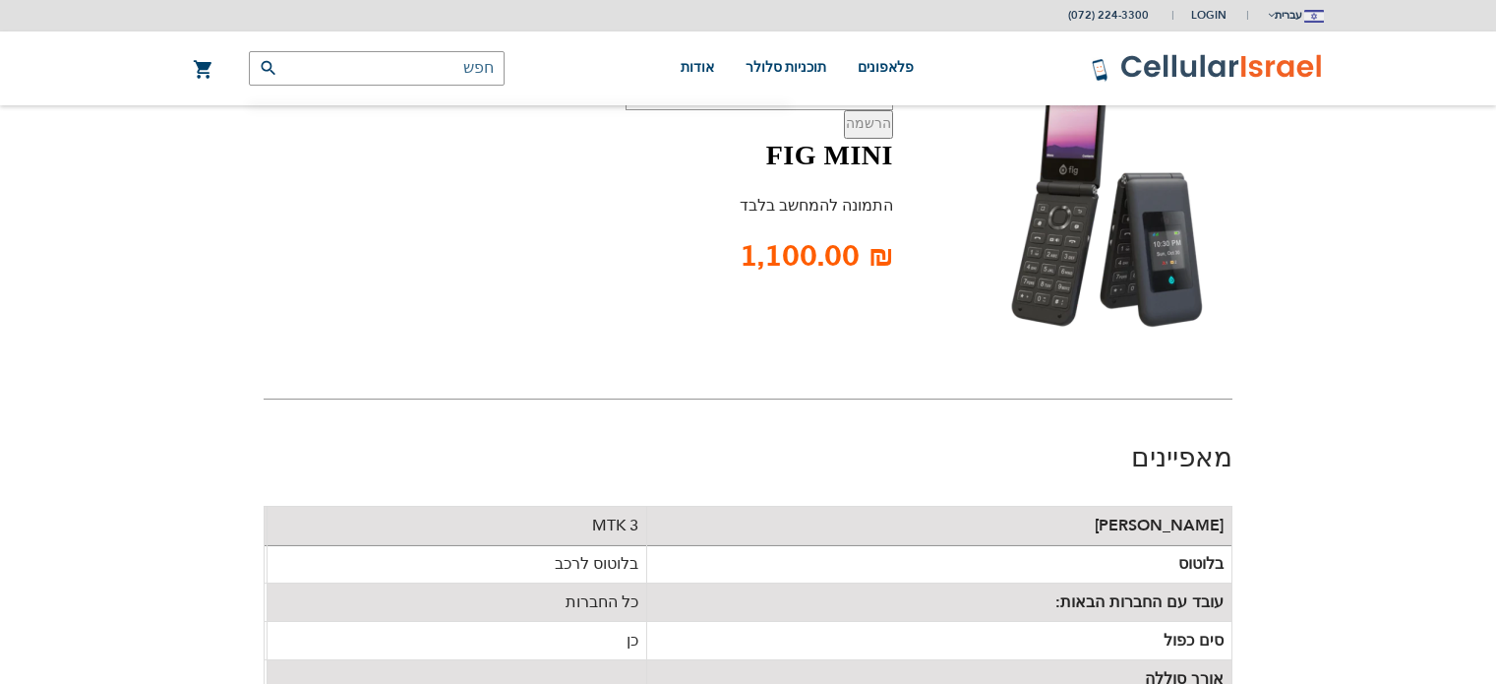 This screenshot has height=684, width=1496. Describe the element at coordinates (759, 206) in the screenshot. I see `div: התמונה להמחשב בלבד` at that location.